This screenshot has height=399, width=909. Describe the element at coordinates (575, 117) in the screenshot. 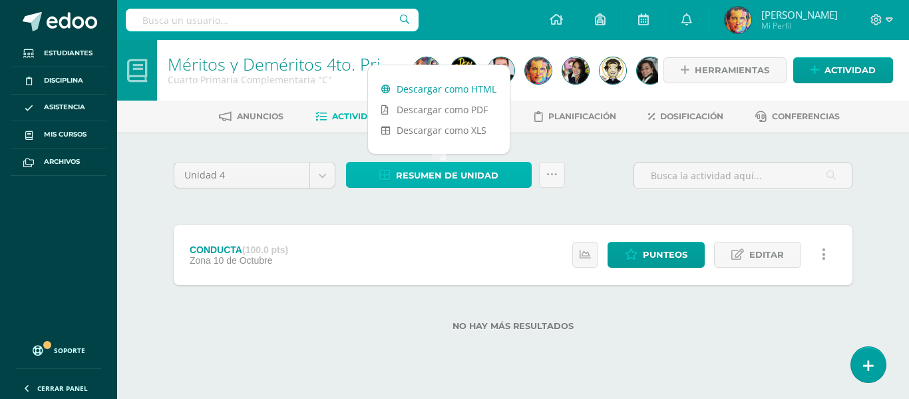

I see `a: Planificación` at that location.